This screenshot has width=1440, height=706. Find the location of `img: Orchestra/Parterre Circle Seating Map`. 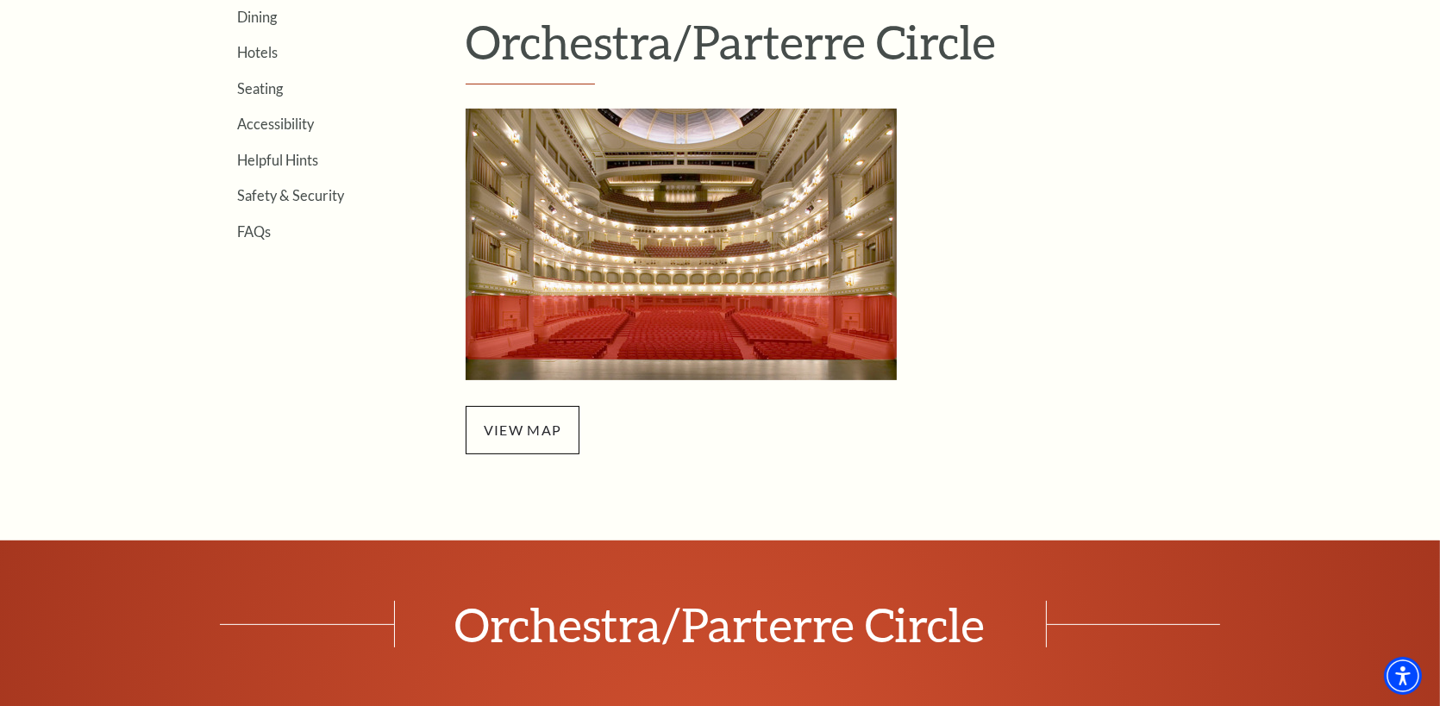

img: Orchestra/Parterre Circle Seating Map is located at coordinates (681, 244).